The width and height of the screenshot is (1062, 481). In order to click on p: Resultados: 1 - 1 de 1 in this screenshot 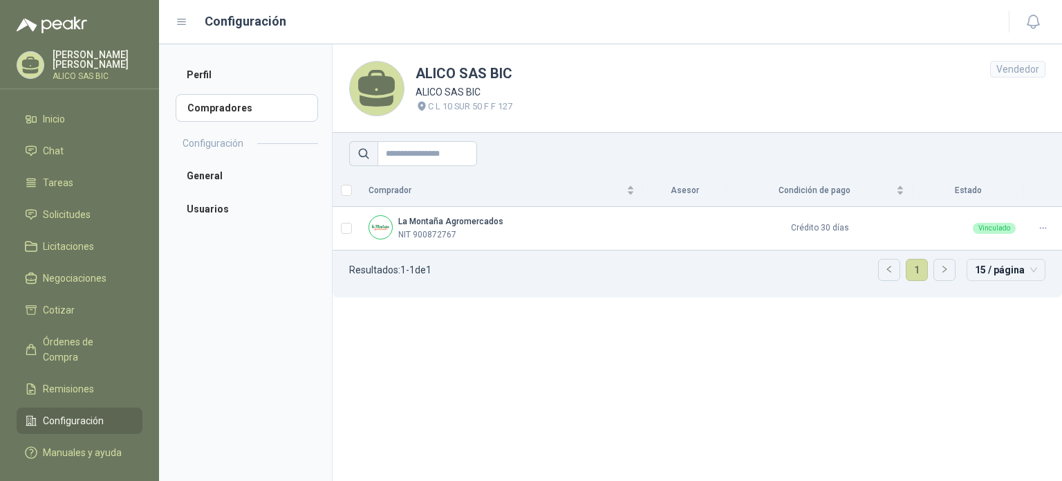, I will do `click(390, 270)`.